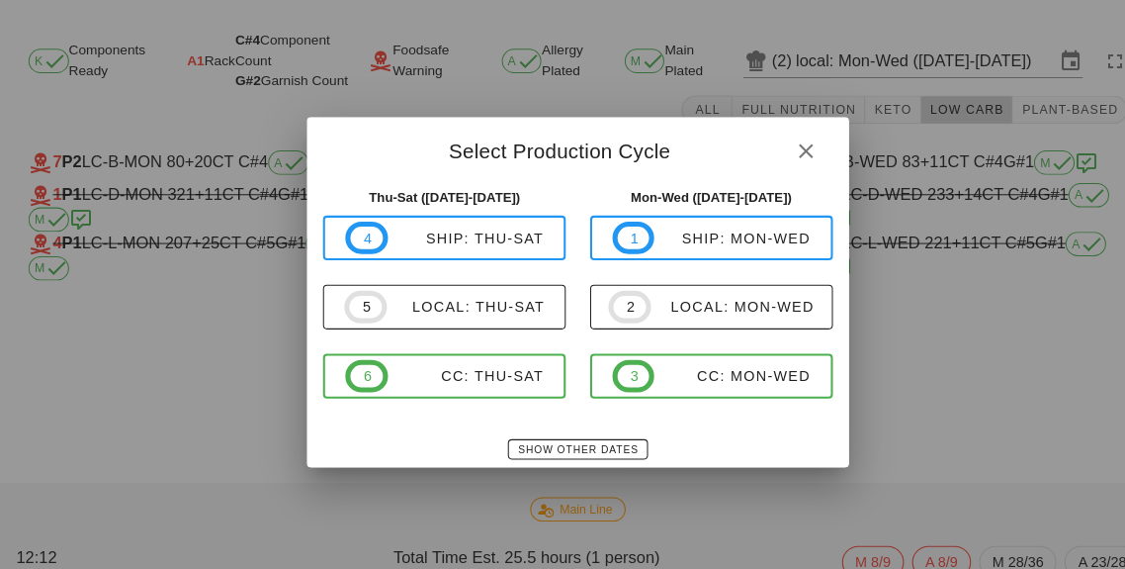 This screenshot has height=569, width=1125. What do you see at coordinates (357, 366) in the screenshot?
I see `span: 6` at bounding box center [357, 366].